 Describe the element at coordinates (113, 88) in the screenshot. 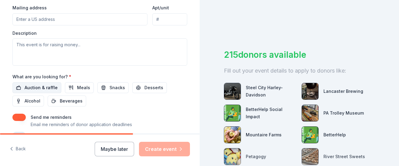

I see `button: Snacks` at that location.